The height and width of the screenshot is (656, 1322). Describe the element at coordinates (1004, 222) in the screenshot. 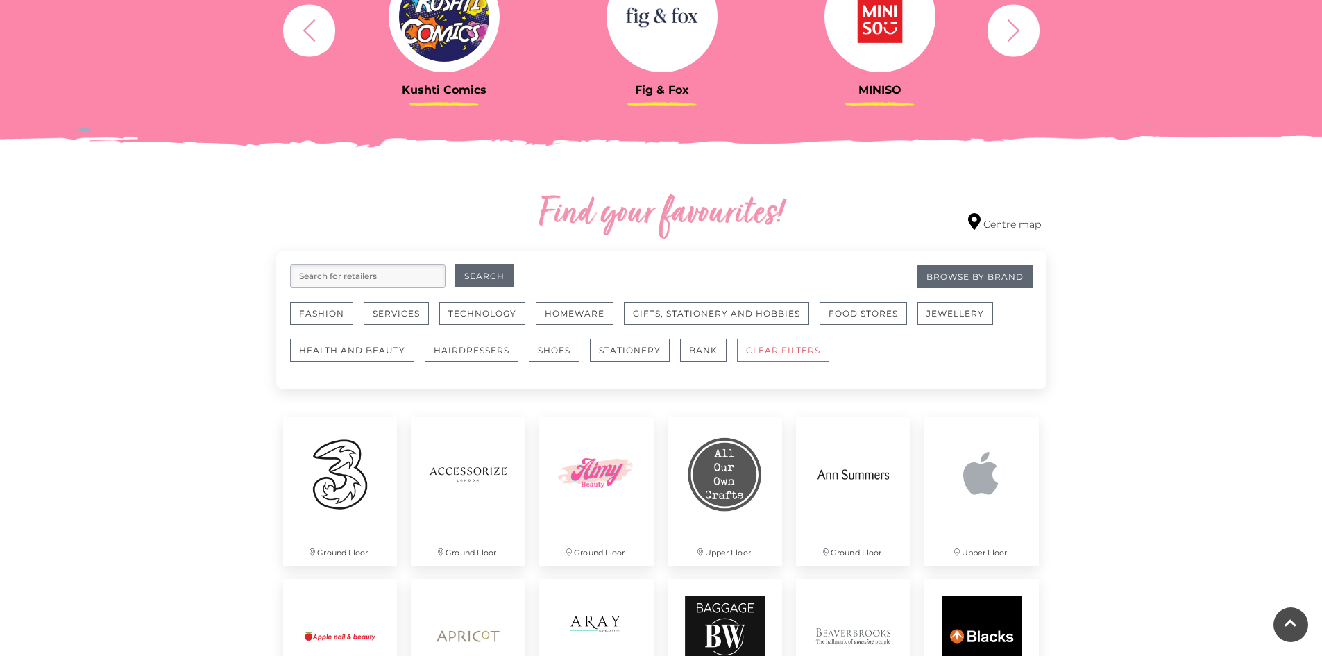

I see `a: Centre map` at that location.